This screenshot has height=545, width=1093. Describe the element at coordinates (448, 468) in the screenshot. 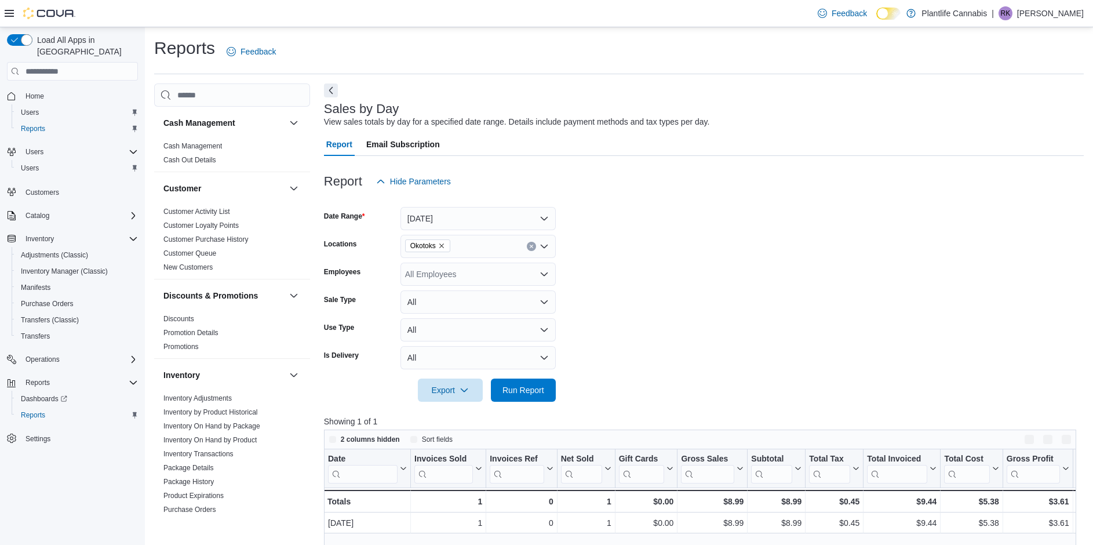

I see `button: Invoices Sold` at that location.